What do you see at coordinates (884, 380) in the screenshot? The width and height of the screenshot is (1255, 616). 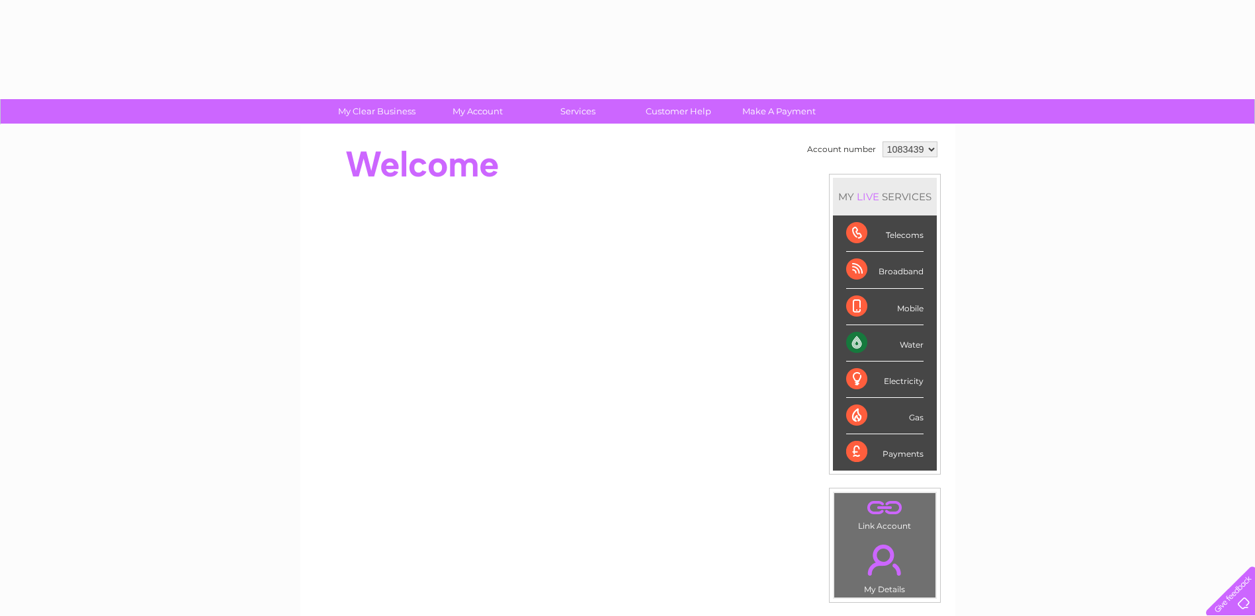 I see `div: Electricity` at bounding box center [884, 380].